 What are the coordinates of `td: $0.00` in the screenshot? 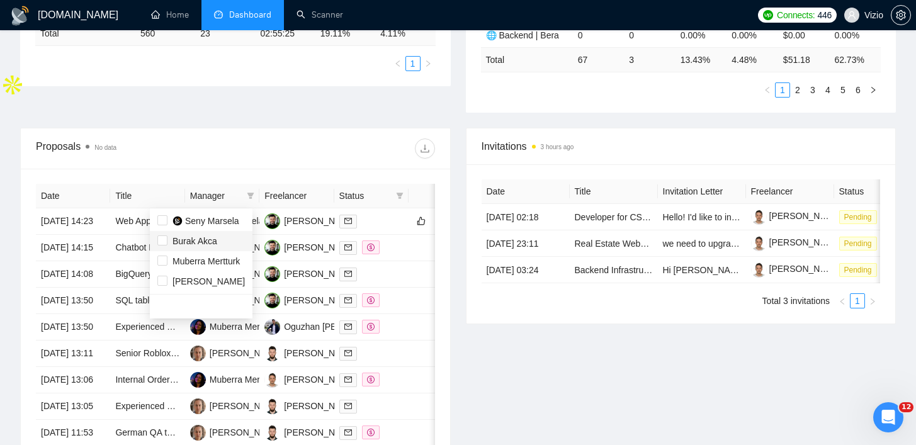 It's located at (804, 35).